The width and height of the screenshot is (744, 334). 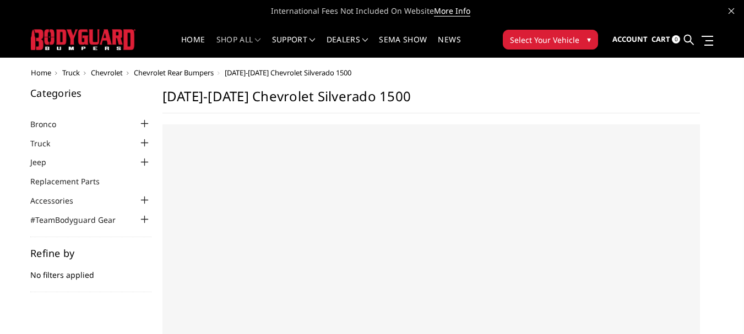 What do you see at coordinates (58, 200) in the screenshot?
I see `a: Accessories` at bounding box center [58, 200].